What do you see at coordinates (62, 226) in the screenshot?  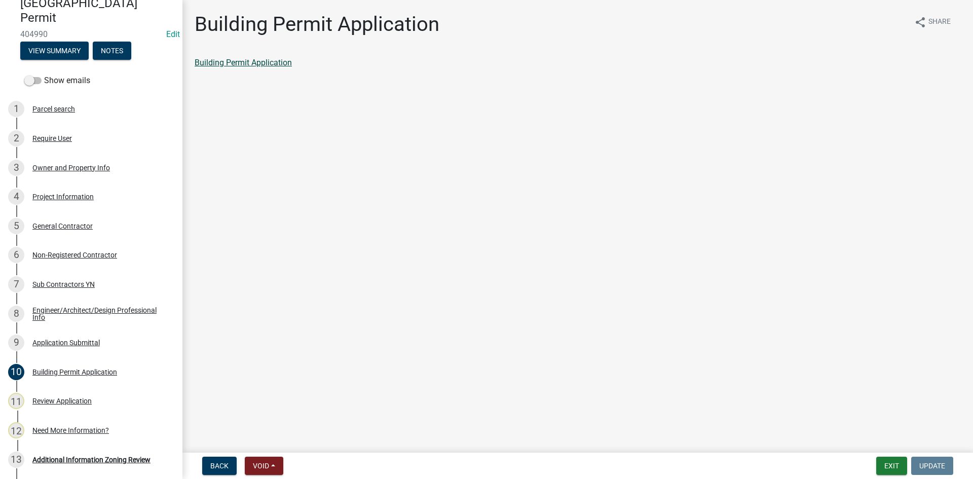 I see `div: General Contractor` at bounding box center [62, 226].